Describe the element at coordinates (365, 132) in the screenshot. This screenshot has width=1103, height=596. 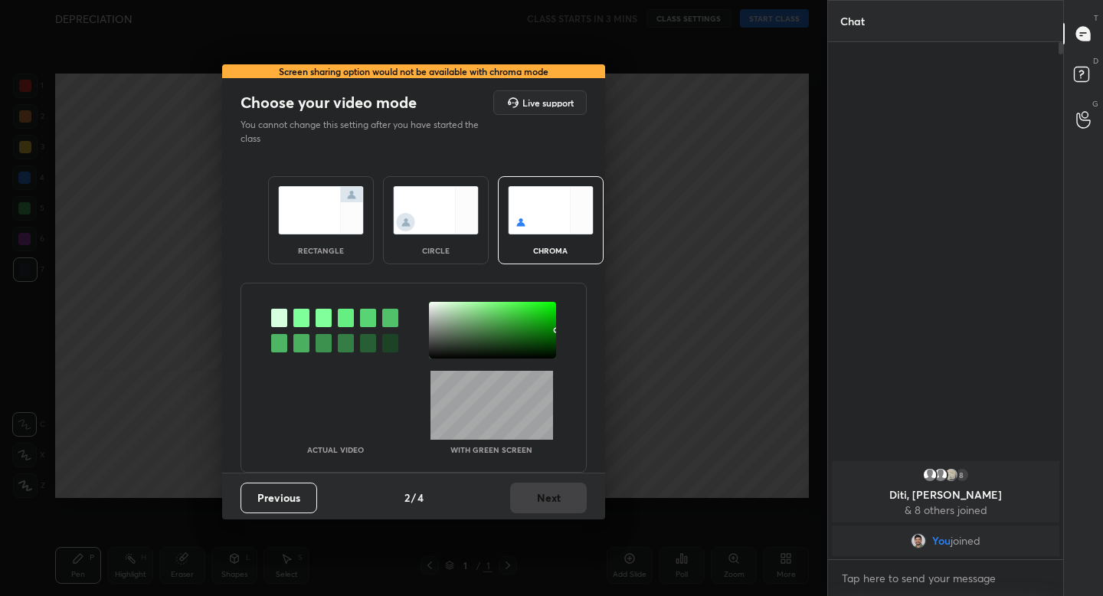
I see `p: You cannot change this setting after you have started the class` at that location.